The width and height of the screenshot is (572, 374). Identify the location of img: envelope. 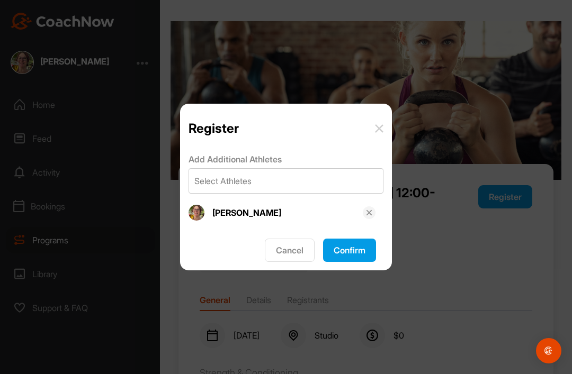
(379, 129).